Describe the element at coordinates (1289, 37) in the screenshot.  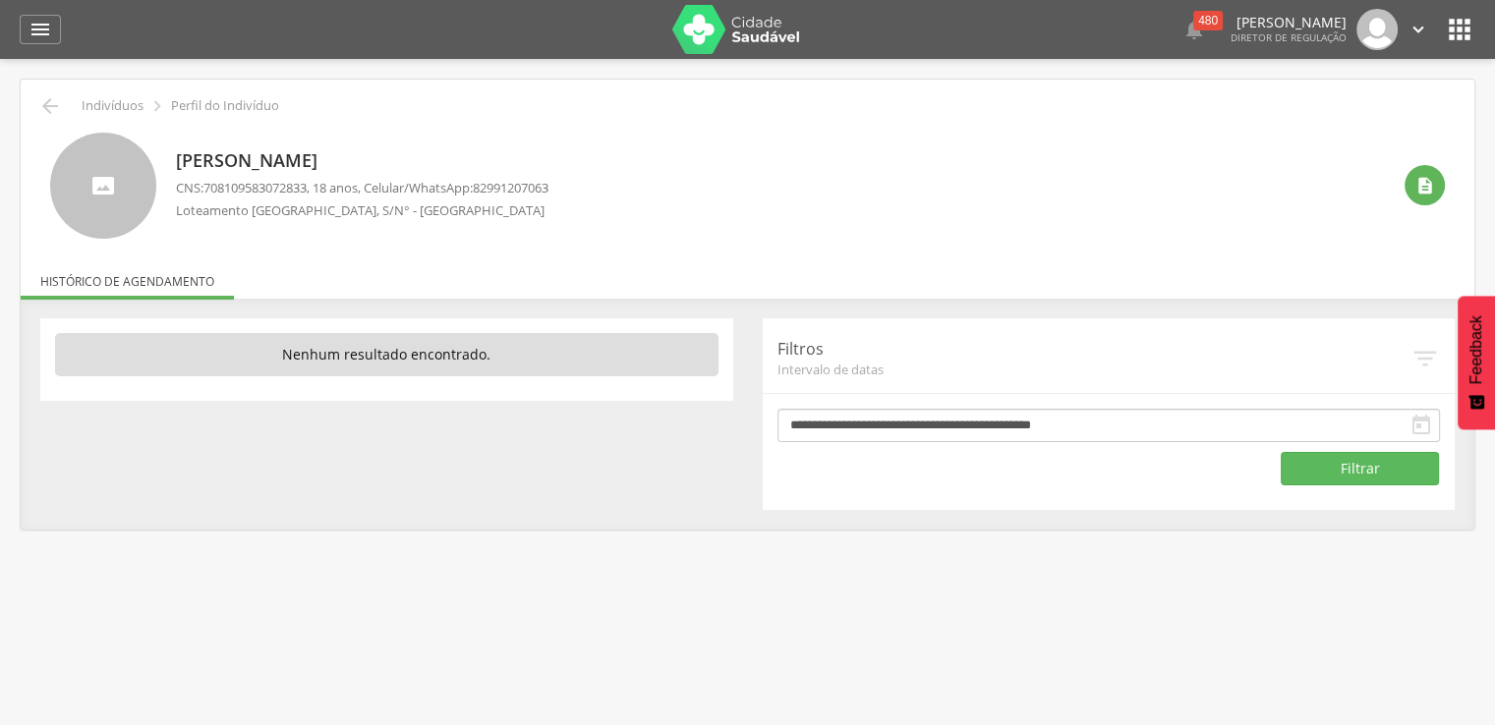
I see `span: Diretor de regulação` at that location.